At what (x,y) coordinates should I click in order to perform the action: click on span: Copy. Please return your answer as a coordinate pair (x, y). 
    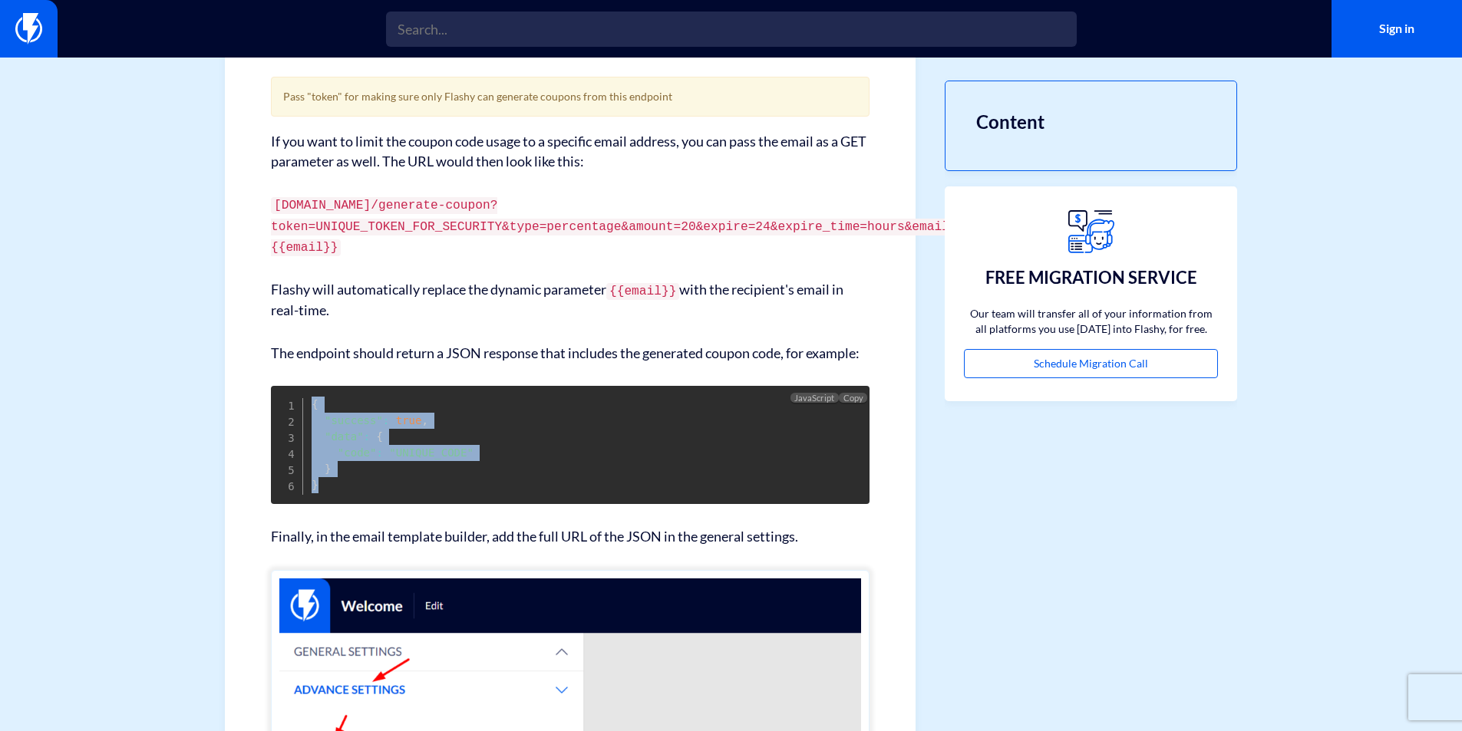
    Looking at the image, I should click on (853, 398).